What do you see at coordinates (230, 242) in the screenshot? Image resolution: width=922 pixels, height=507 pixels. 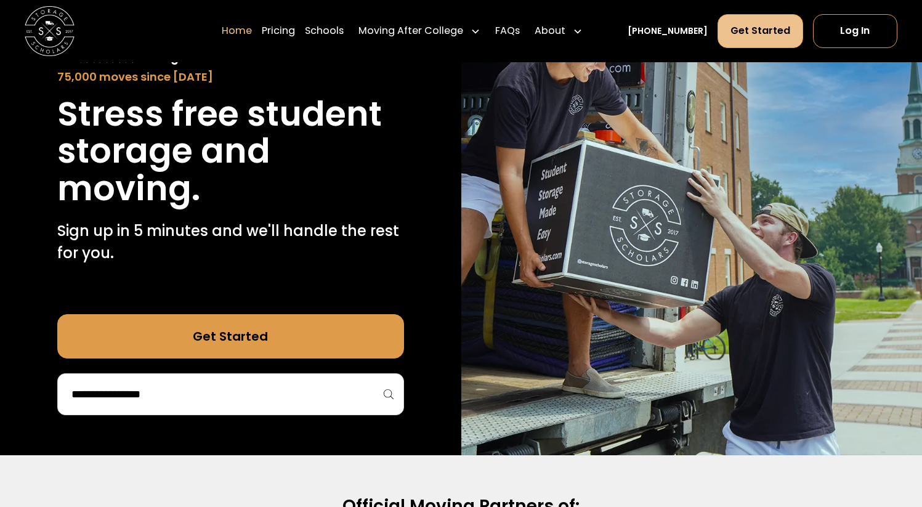 I see `p: Sign up in 5 minutes and we'll handle the rest for you.` at bounding box center [230, 242].